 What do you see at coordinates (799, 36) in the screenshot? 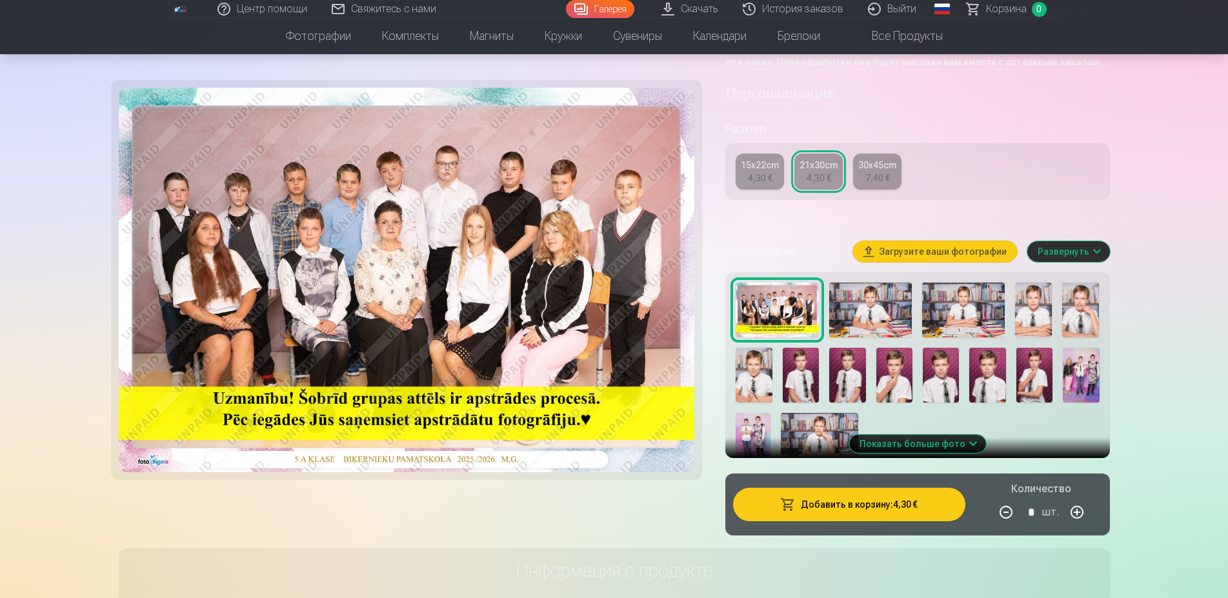
I see `a: Брелоки` at bounding box center [799, 36].